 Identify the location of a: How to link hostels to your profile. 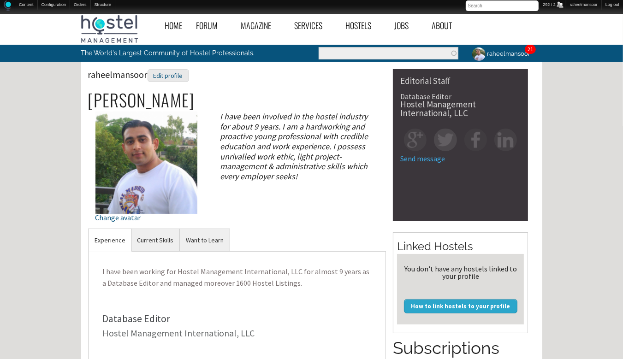
(461, 306).